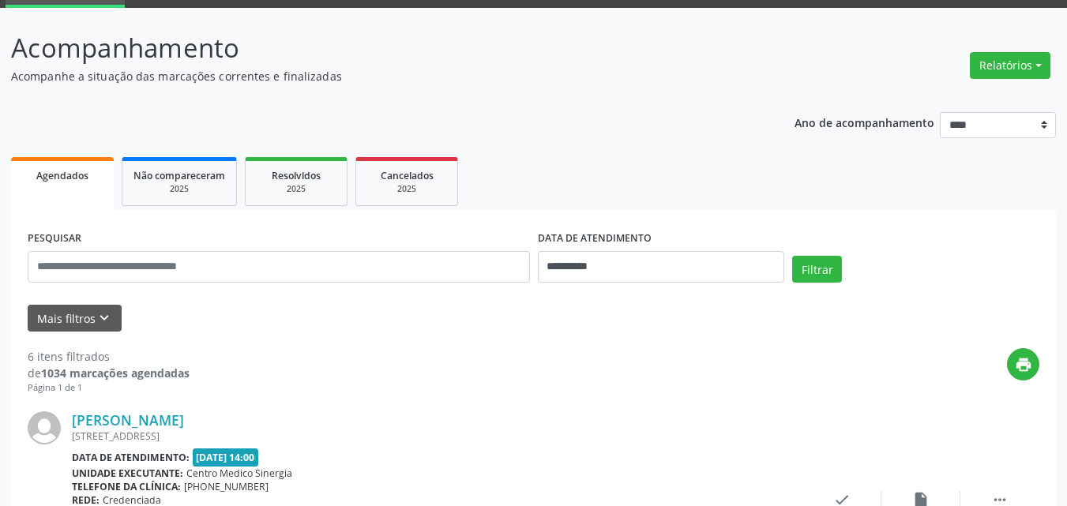 The image size is (1067, 506). I want to click on b: Unidade executante:, so click(127, 473).